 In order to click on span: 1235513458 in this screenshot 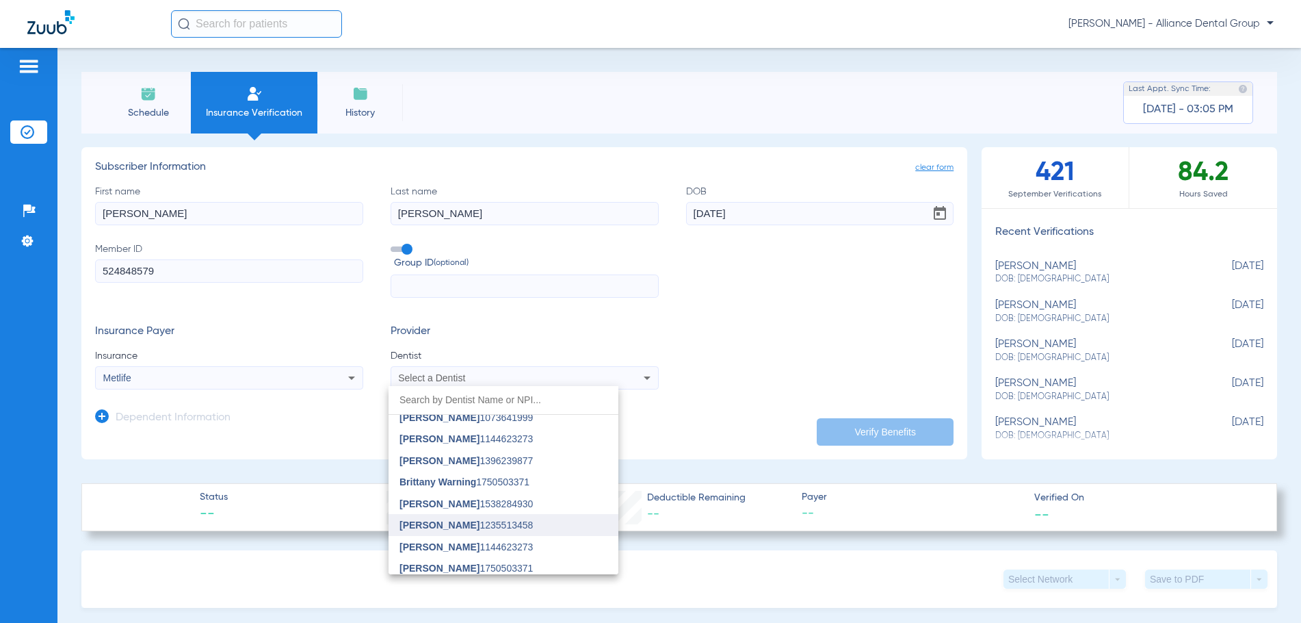, I will do `click(466, 525)`.